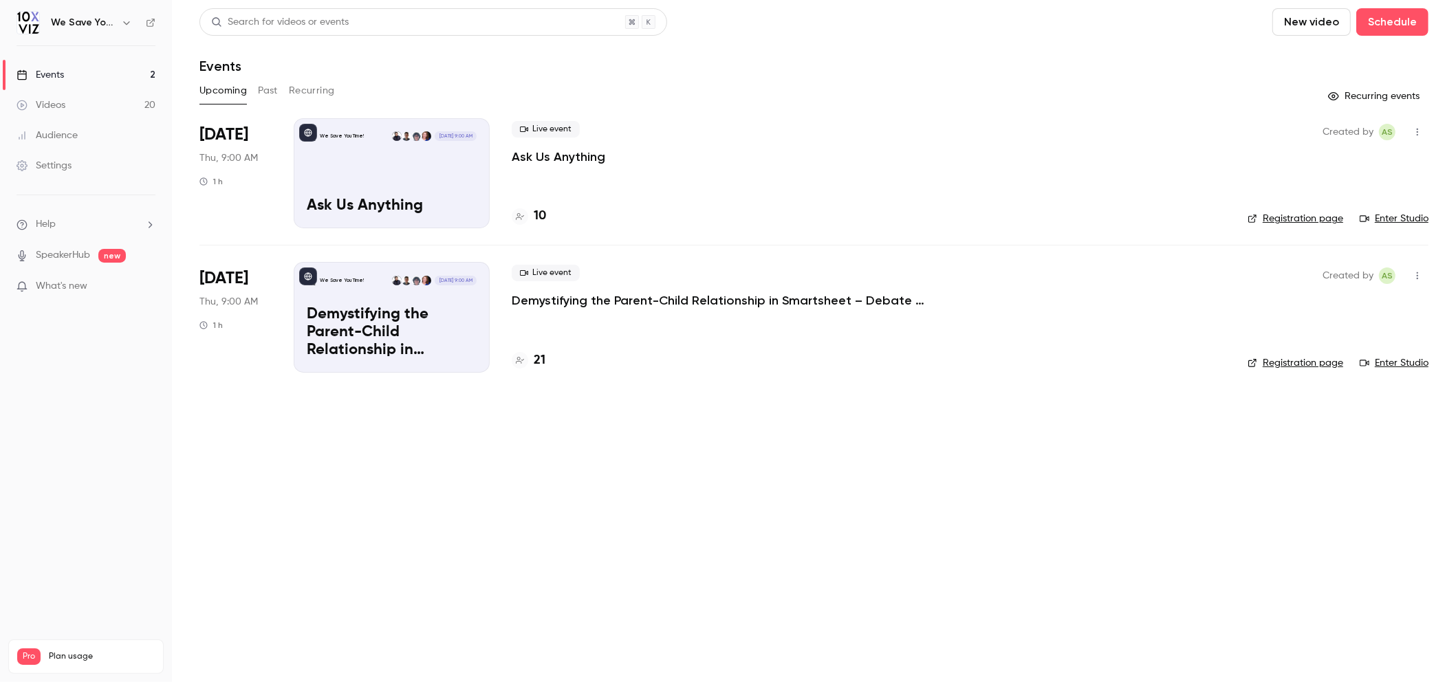  What do you see at coordinates (235, 317) in the screenshot?
I see `div: Sep 4 Thu, 9:00 AM (America/Denver)` at bounding box center [235, 317].